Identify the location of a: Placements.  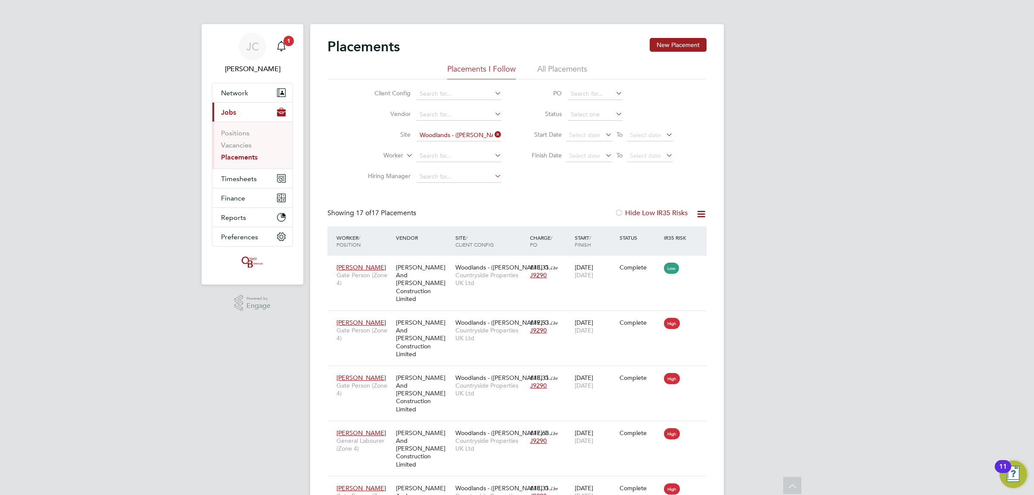
(239, 157).